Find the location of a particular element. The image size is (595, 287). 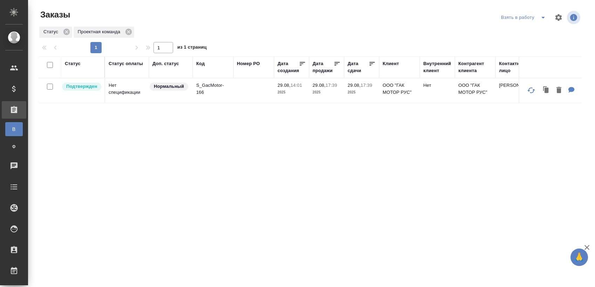

div: Статус по умолчанию для стандартных заказов is located at coordinates (169, 87).